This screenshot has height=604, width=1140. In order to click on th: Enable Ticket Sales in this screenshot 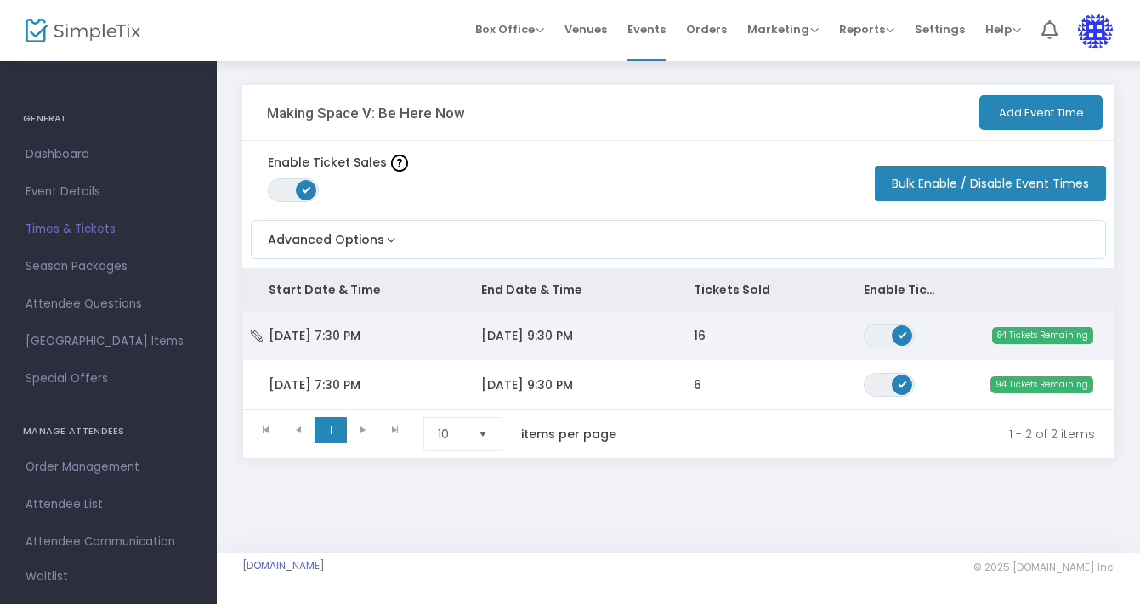, I will do `click(902, 290)`.